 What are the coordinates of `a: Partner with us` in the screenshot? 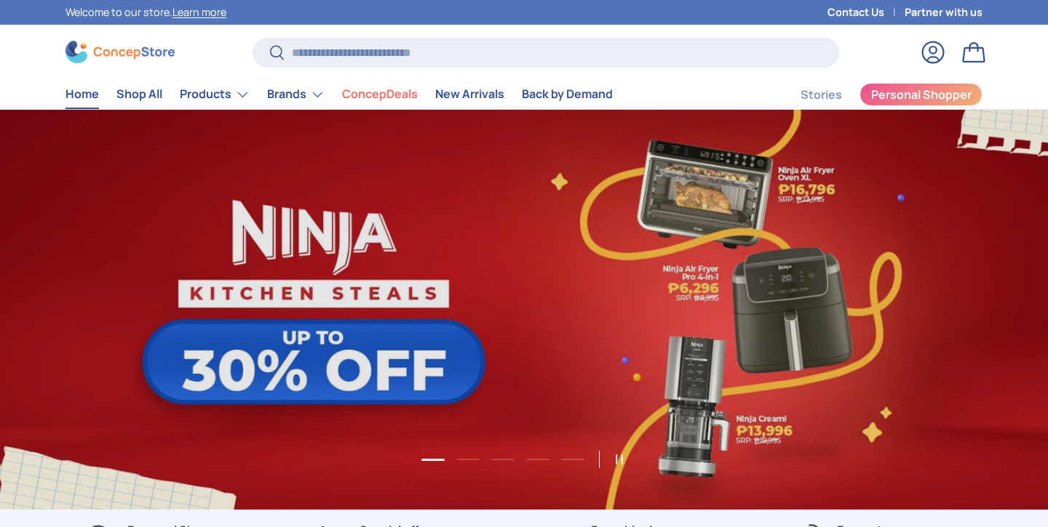 It's located at (943, 12).